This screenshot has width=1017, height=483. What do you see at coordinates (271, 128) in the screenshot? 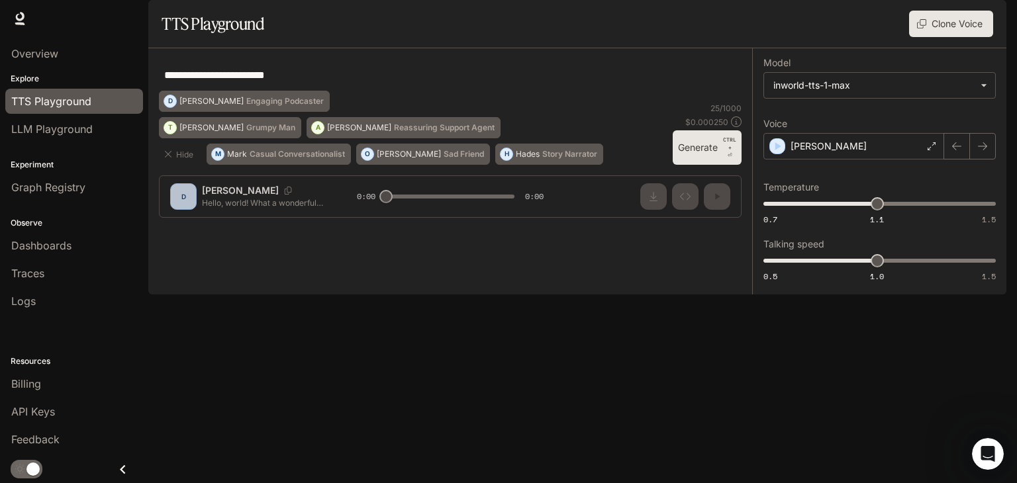
I see `p: Grumpy Man` at bounding box center [271, 128].